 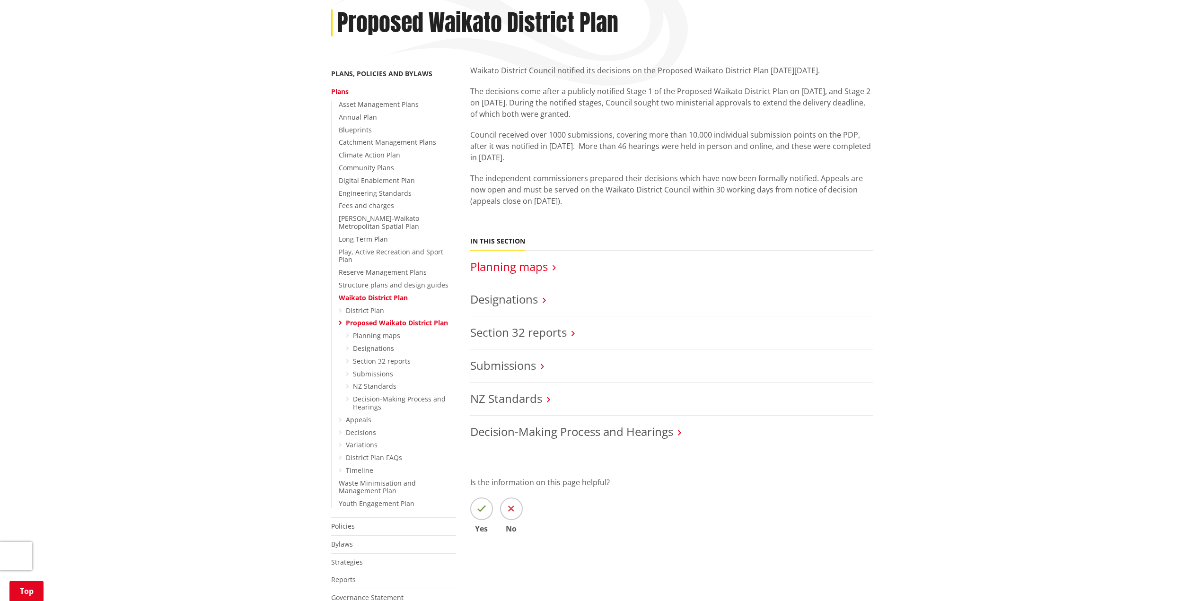 I want to click on a: Reserve Management Plans, so click(x=383, y=272).